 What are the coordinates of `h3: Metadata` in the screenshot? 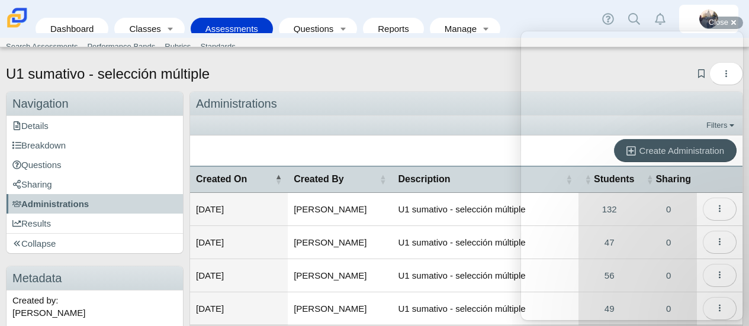 It's located at (95, 278).